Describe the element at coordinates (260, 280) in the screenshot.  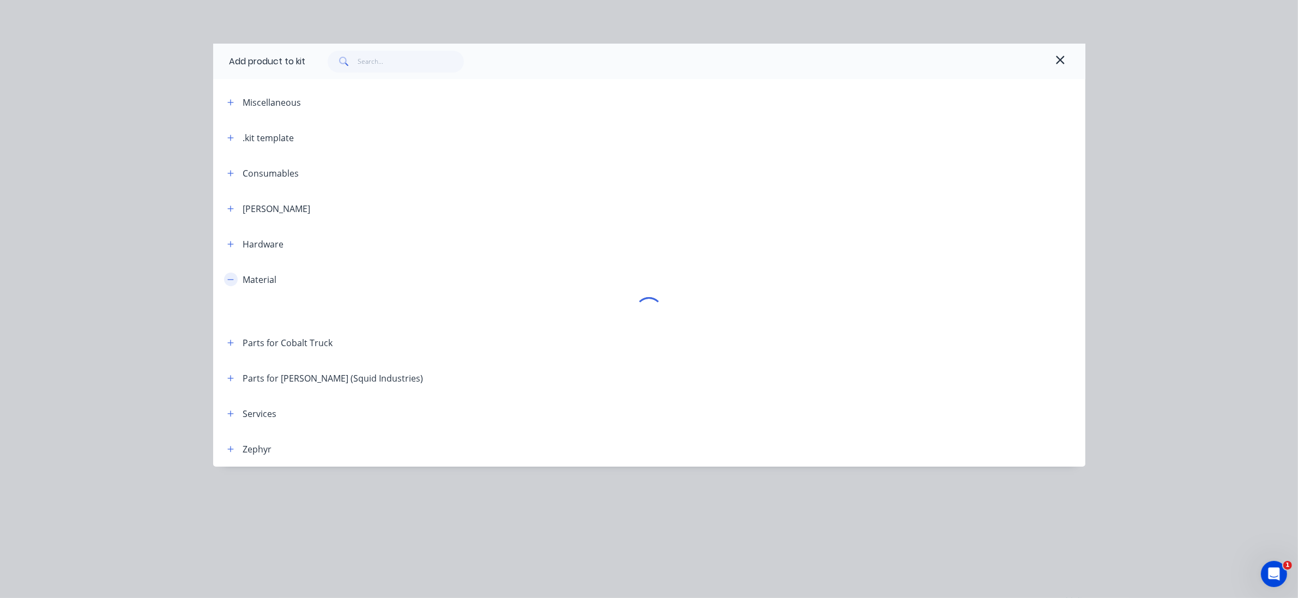
I see `div: Material` at that location.